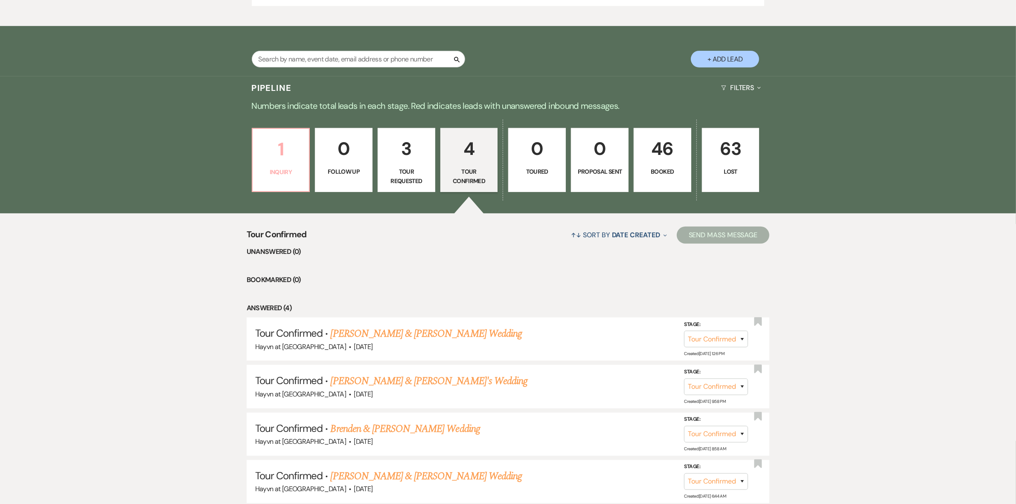 This screenshot has width=1016, height=504. I want to click on p: Inquiry, so click(281, 172).